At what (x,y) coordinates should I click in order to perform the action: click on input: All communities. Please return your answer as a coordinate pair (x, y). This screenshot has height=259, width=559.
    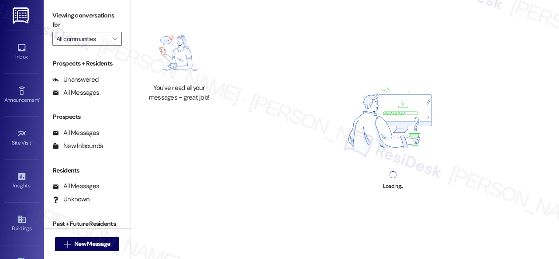
    Looking at the image, I should click on (82, 39).